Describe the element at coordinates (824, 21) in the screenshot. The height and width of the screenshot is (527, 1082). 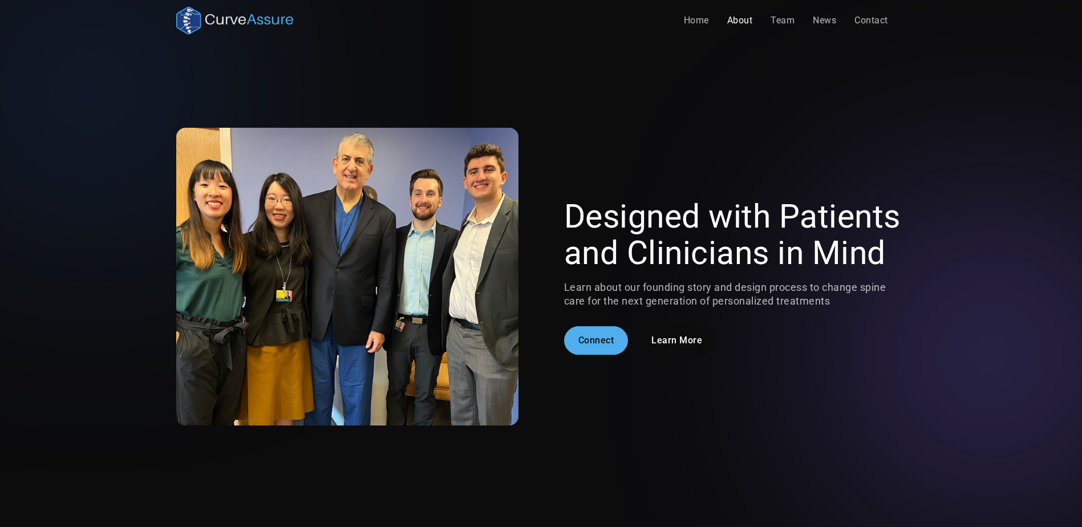
I see `a: News` at that location.